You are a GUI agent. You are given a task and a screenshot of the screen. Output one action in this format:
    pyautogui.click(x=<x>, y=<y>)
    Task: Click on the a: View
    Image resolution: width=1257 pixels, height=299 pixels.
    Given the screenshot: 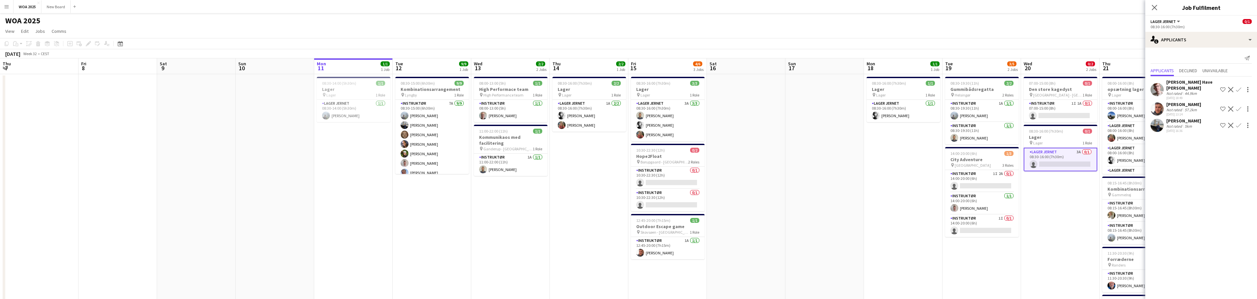 What is the action you would take?
    pyautogui.click(x=10, y=31)
    